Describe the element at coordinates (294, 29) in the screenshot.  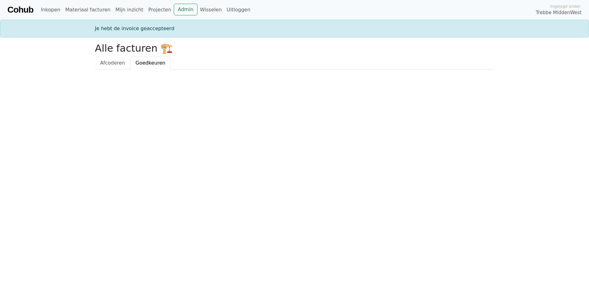
I see `div: Je hebt de invoice geaccepteerd` at that location.